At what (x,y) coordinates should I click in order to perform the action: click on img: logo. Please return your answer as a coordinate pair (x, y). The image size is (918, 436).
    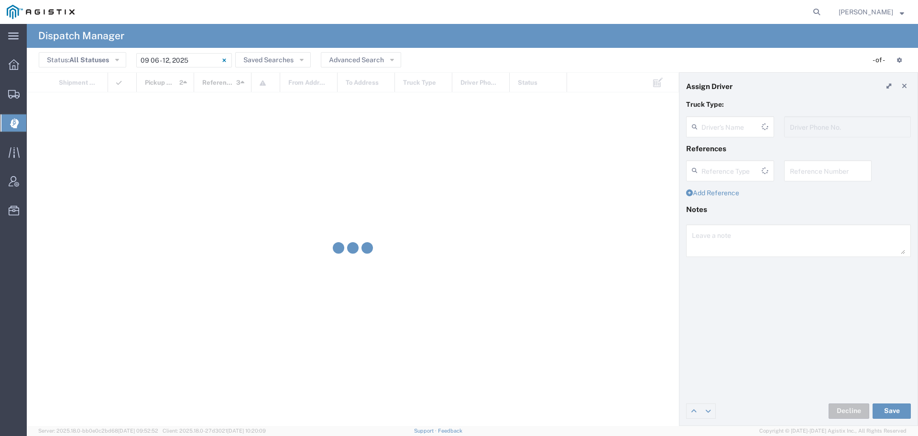
    Looking at the image, I should click on (41, 12).